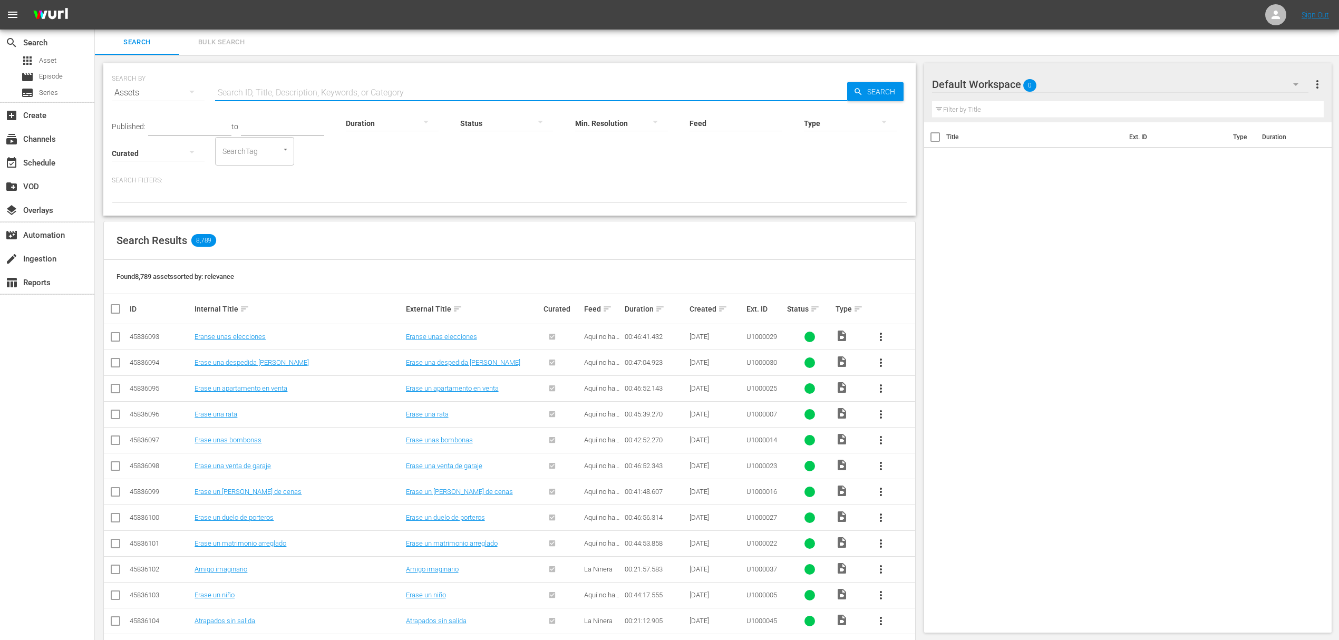 The width and height of the screenshot is (1339, 640). What do you see at coordinates (12, 115) in the screenshot?
I see `span: Create` at bounding box center [12, 115].